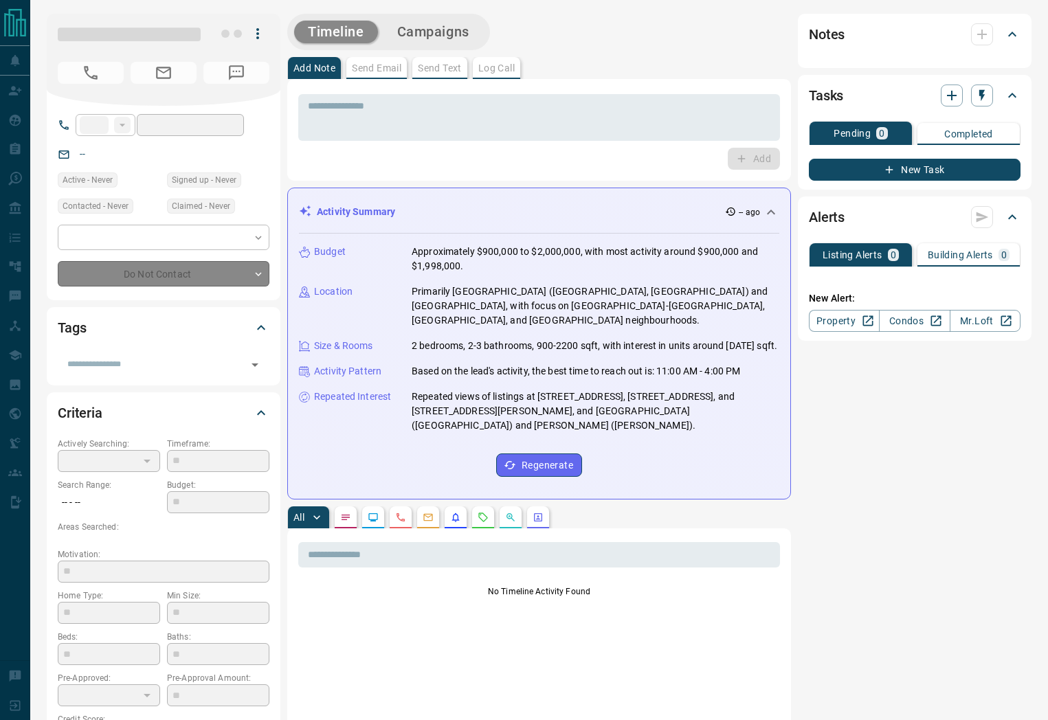 The height and width of the screenshot is (720, 1048). What do you see at coordinates (330, 251) in the screenshot?
I see `p: Budget` at bounding box center [330, 251].